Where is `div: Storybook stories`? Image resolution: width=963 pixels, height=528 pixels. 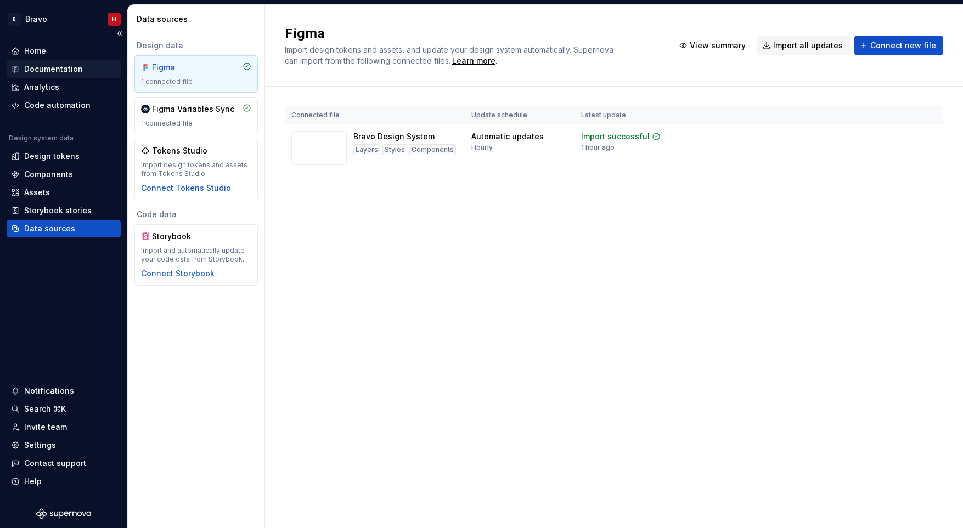 div: Storybook stories is located at coordinates (58, 211).